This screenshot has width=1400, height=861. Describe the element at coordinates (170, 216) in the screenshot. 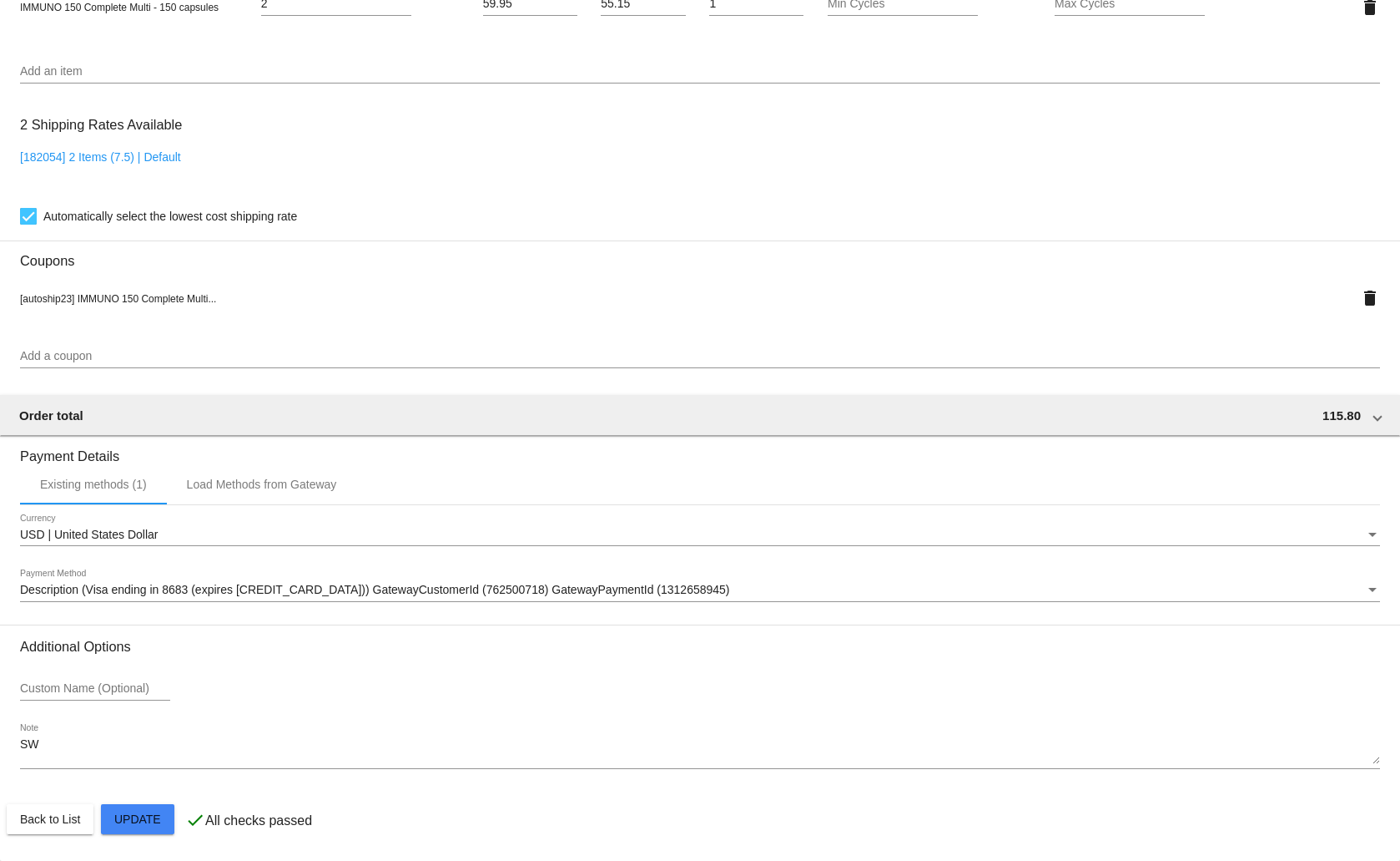

I see `span: Automatically select the lowest cost shipping rate` at that location.